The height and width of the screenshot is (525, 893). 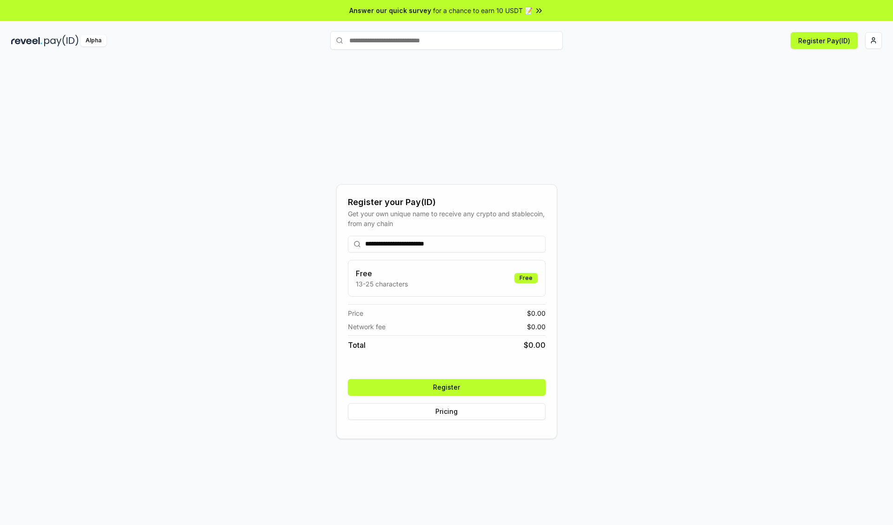 What do you see at coordinates (390, 10) in the screenshot?
I see `span: Answer our quick survey` at bounding box center [390, 10].